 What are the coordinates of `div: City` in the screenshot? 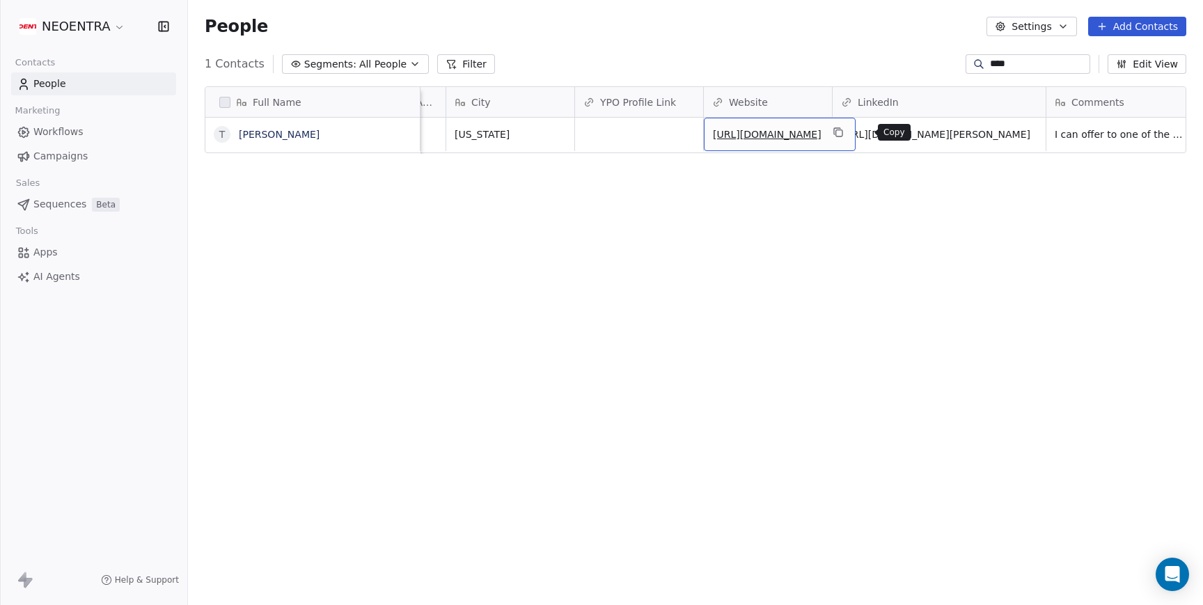 It's located at (510, 102).